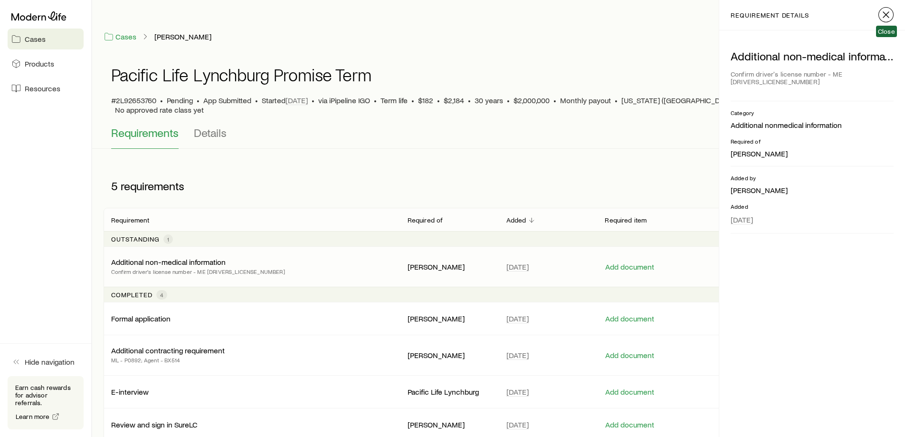  Describe the element at coordinates (489, 100) in the screenshot. I see `span: 30 years` at that location.